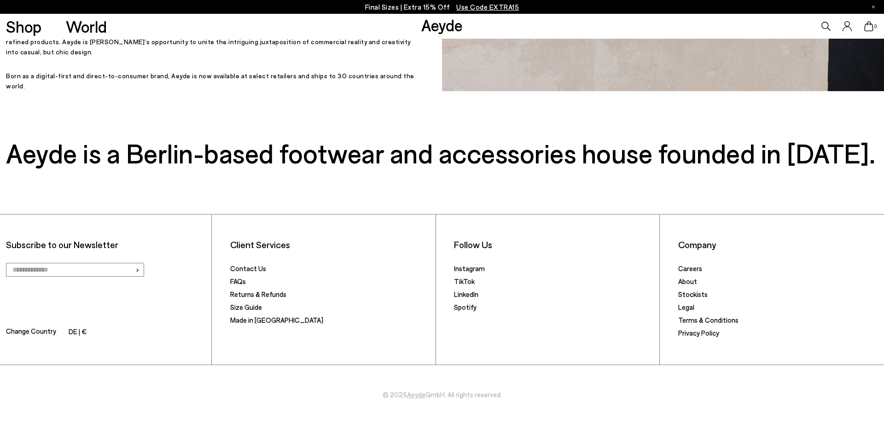 The image size is (884, 424). I want to click on li: Follow Us, so click(553, 244).